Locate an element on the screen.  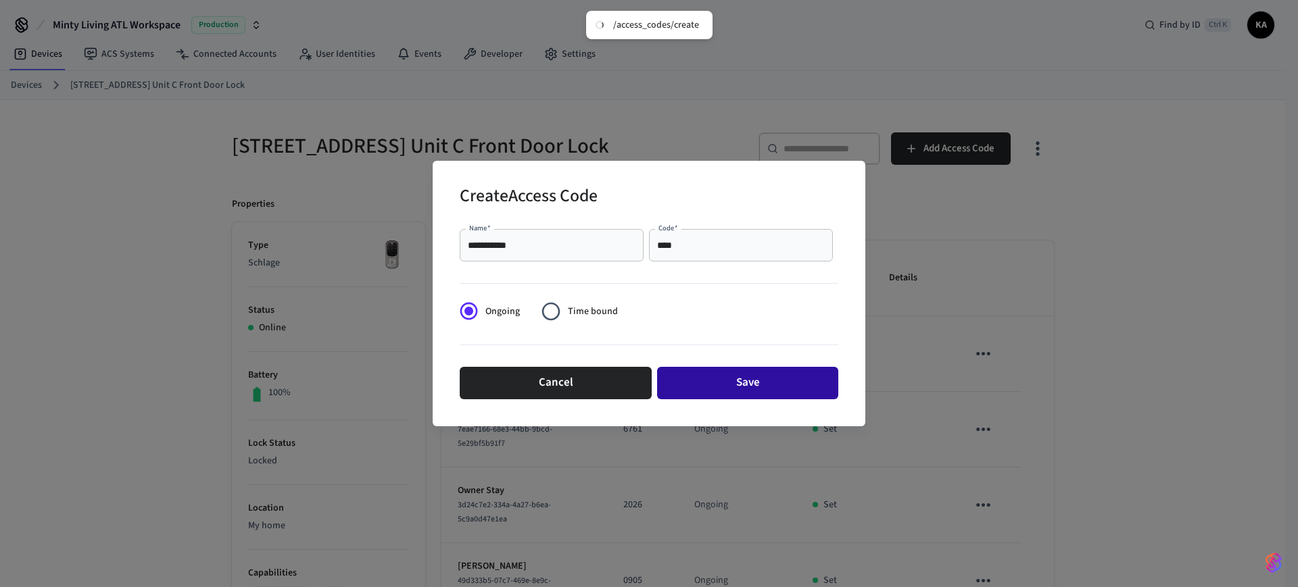
div: /access_codes/create is located at coordinates (656, 25).